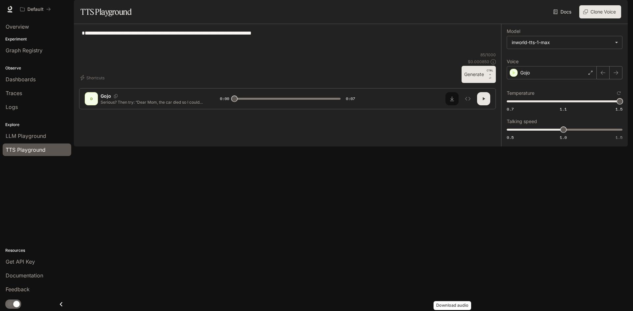  What do you see at coordinates (116, 96) in the screenshot?
I see `button: Copy Voice ID` at bounding box center [116, 96].